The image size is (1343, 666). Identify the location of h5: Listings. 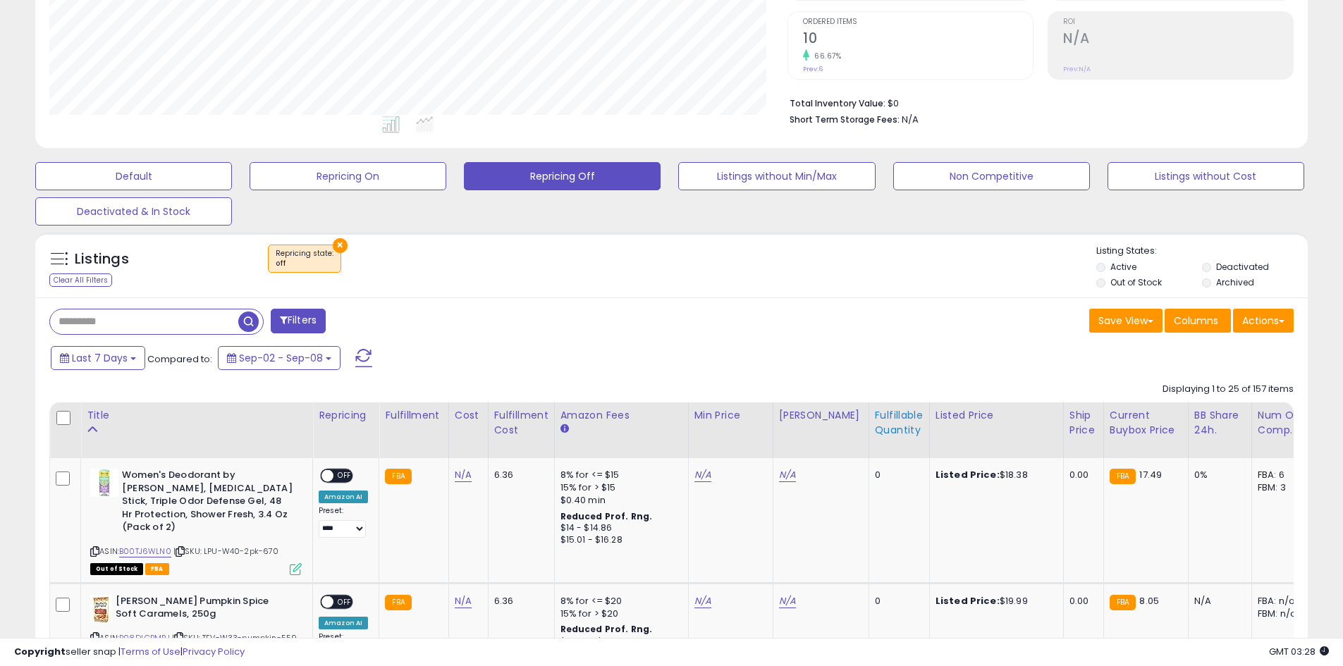
(102, 259).